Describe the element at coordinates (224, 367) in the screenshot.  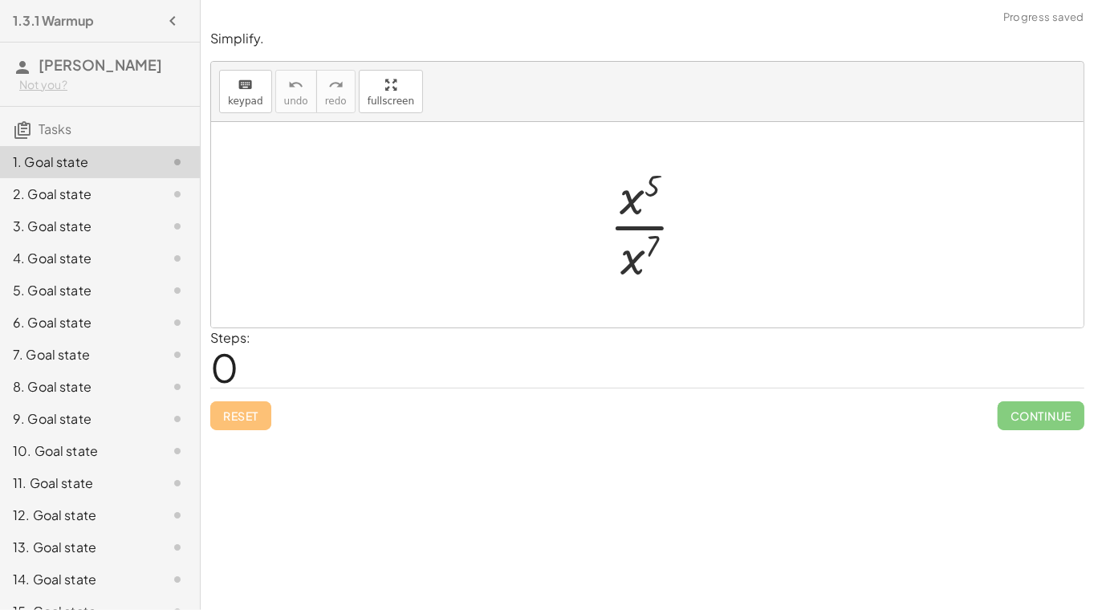
I see `span: 0` at that location.